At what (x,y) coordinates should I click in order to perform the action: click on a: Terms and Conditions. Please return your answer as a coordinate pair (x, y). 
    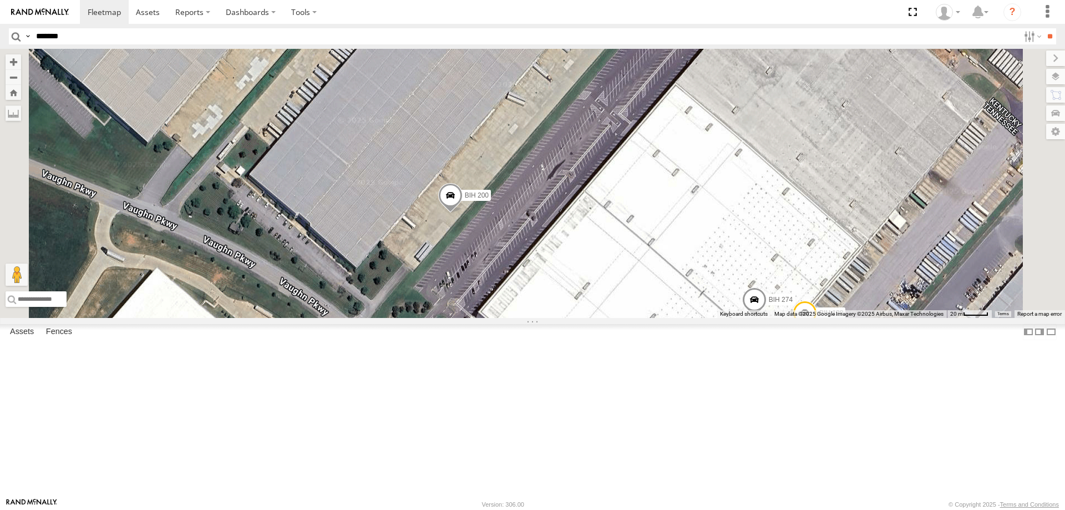
    Looking at the image, I should click on (1029, 504).